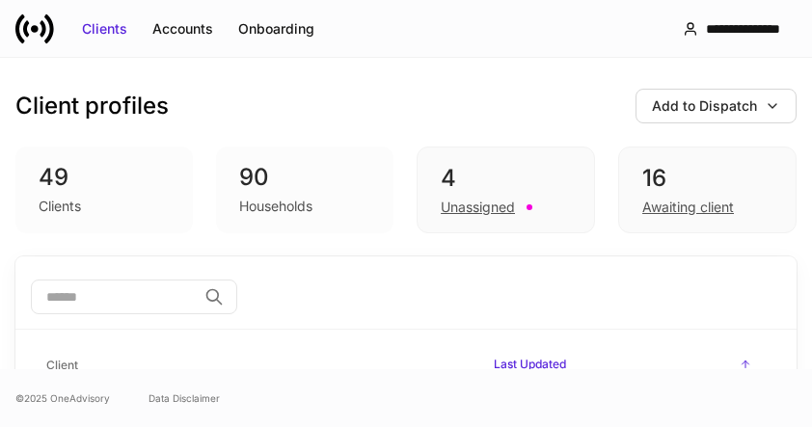 Image resolution: width=812 pixels, height=427 pixels. I want to click on div: Households, so click(276, 206).